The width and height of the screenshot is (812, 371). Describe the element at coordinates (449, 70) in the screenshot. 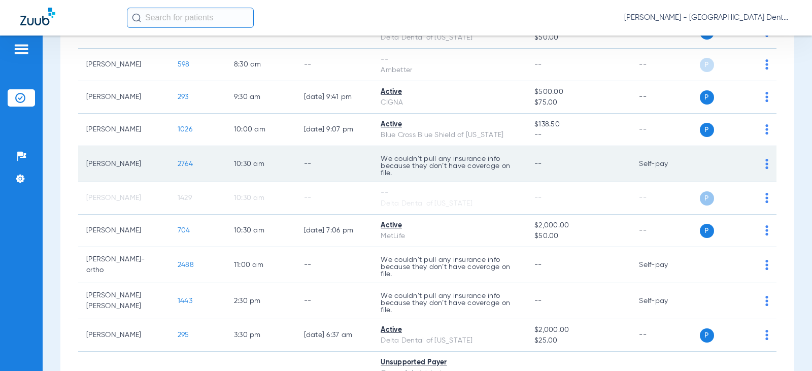

I see `div: Ambetter` at that location.